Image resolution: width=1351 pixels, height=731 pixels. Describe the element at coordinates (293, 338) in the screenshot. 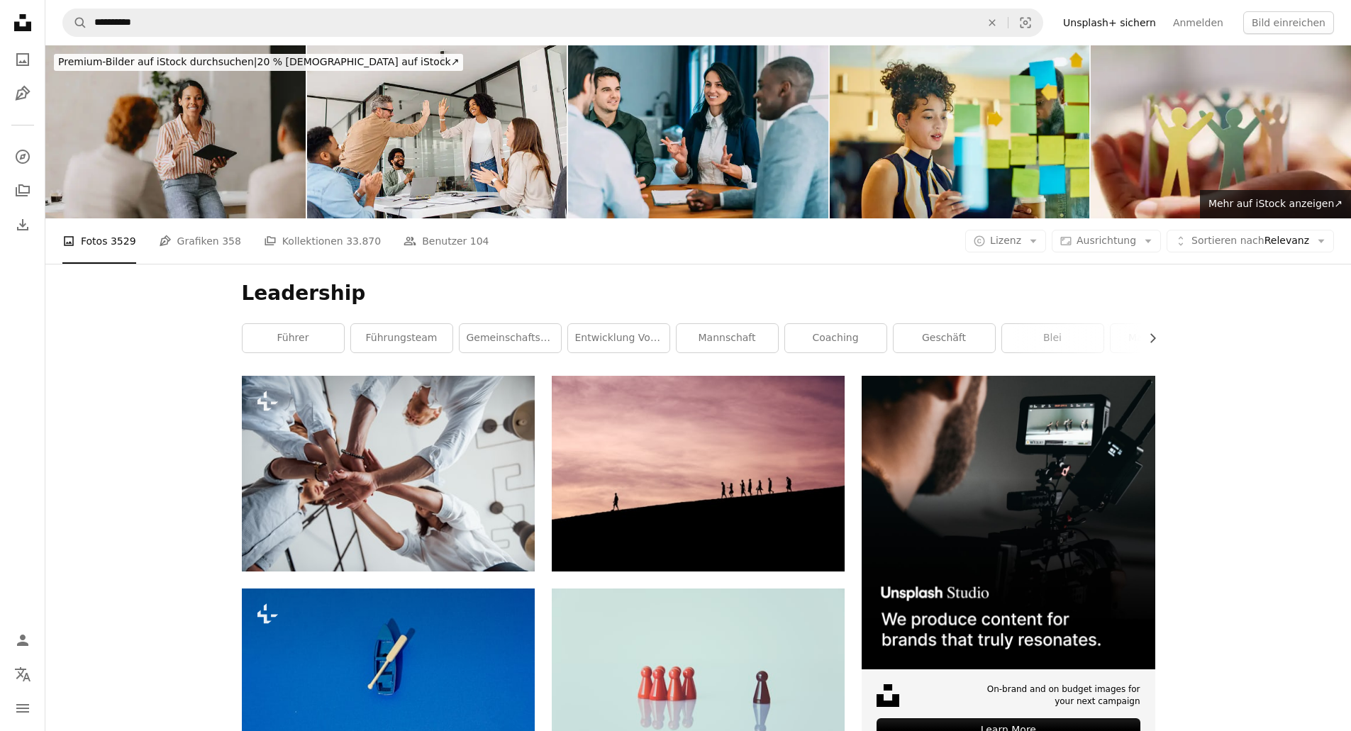

I see `a: Führer` at that location.